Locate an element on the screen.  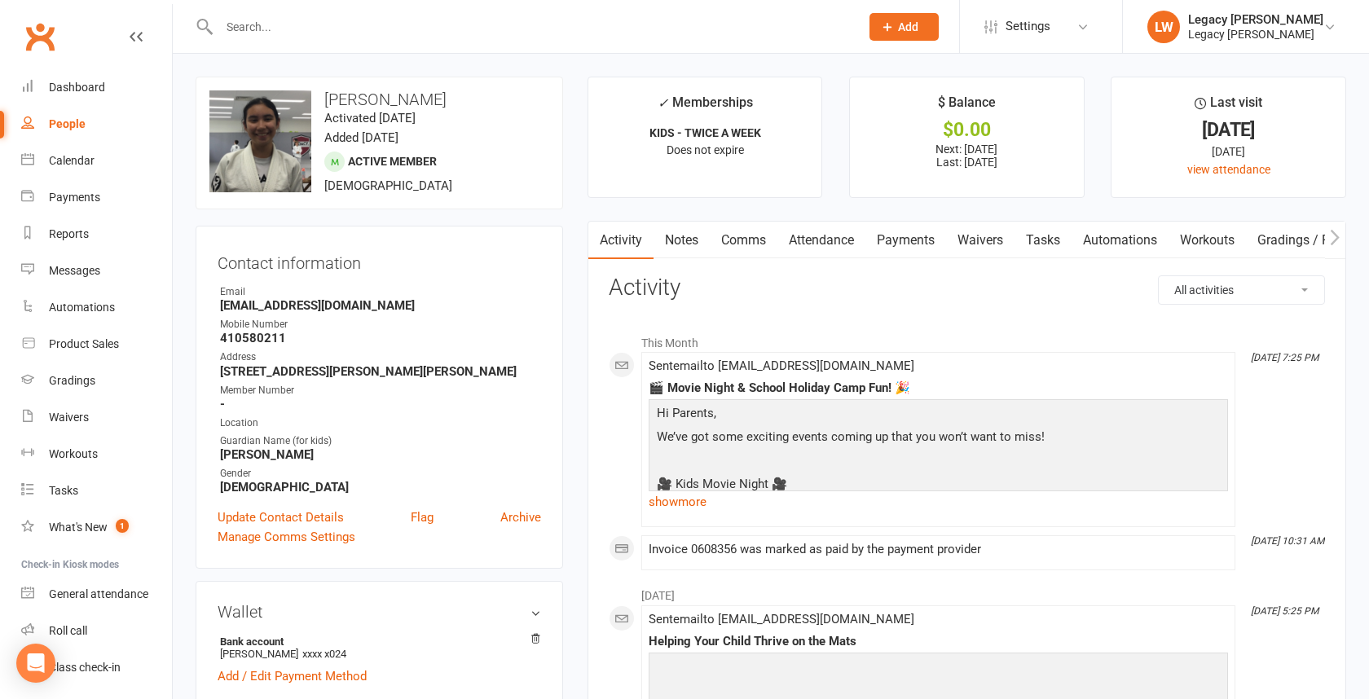
div: Invoice 0608356 was marked as paid by the payment provider is located at coordinates (938, 549).